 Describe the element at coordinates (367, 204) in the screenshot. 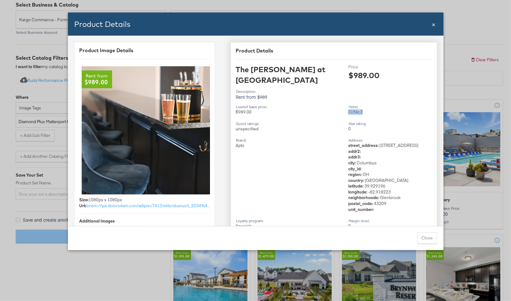

I see `span: 43209` at that location.